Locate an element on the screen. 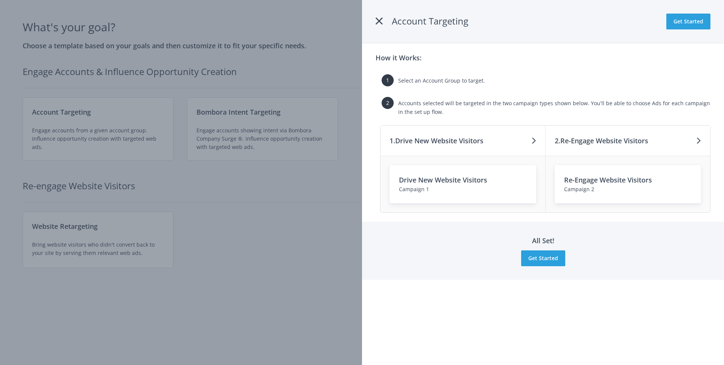  span: Accounts selected will be targeted in the two campaign types shown below. You'll be able to choos... is located at coordinates (554, 107).